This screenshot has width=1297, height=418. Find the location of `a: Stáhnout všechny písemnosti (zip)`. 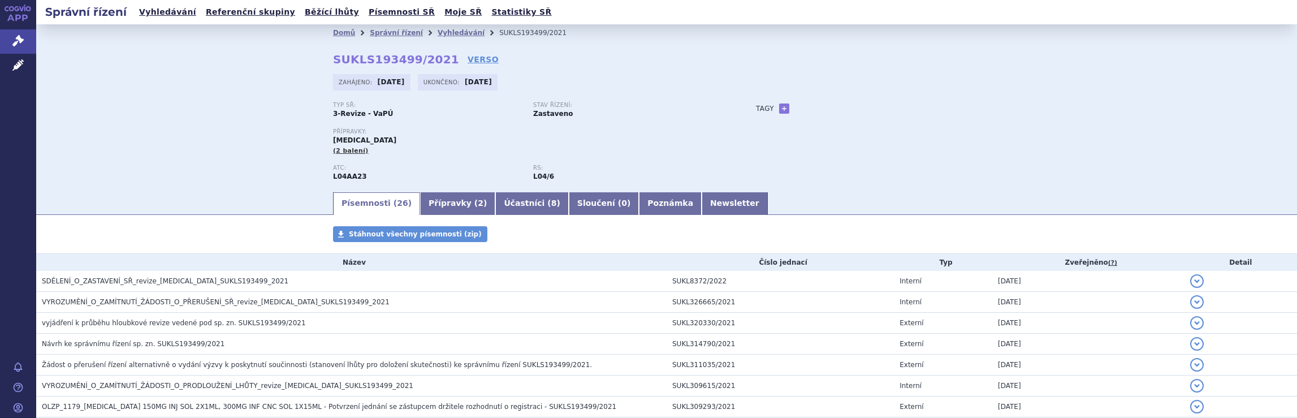

a: Stáhnout všechny písemnosti (zip) is located at coordinates (410, 234).